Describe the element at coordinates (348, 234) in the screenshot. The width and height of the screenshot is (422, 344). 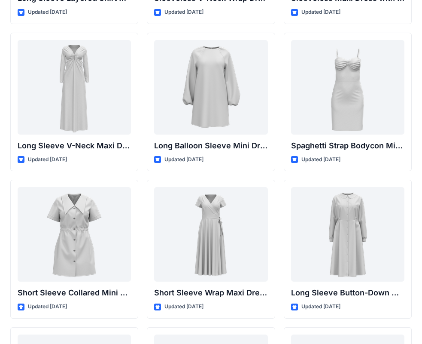
I see `a: Long Sleeve Button-Down Midi Dress` at that location.